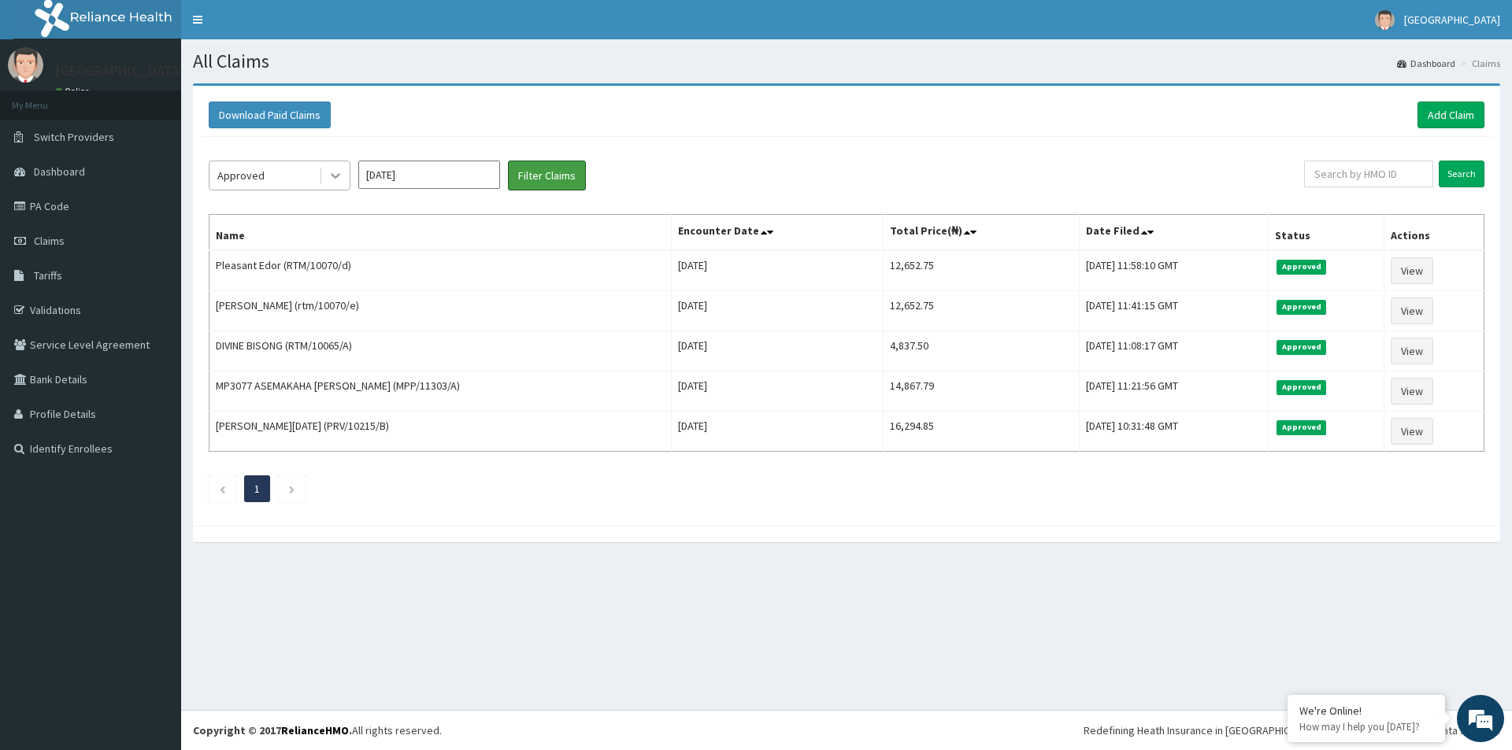 Image resolution: width=1512 pixels, height=750 pixels. I want to click on input: Search, so click(1461, 174).